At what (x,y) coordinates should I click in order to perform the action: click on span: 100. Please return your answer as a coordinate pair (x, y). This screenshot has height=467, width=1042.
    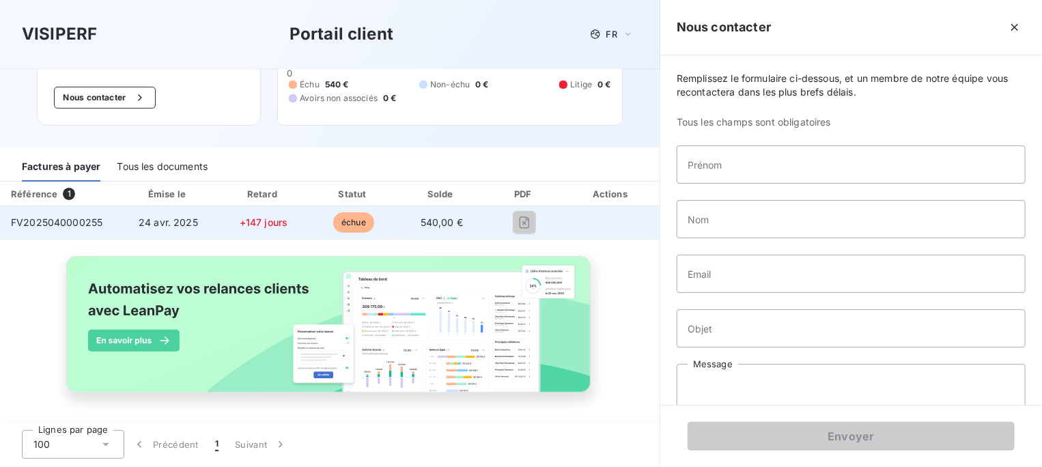
    Looking at the image, I should click on (42, 444).